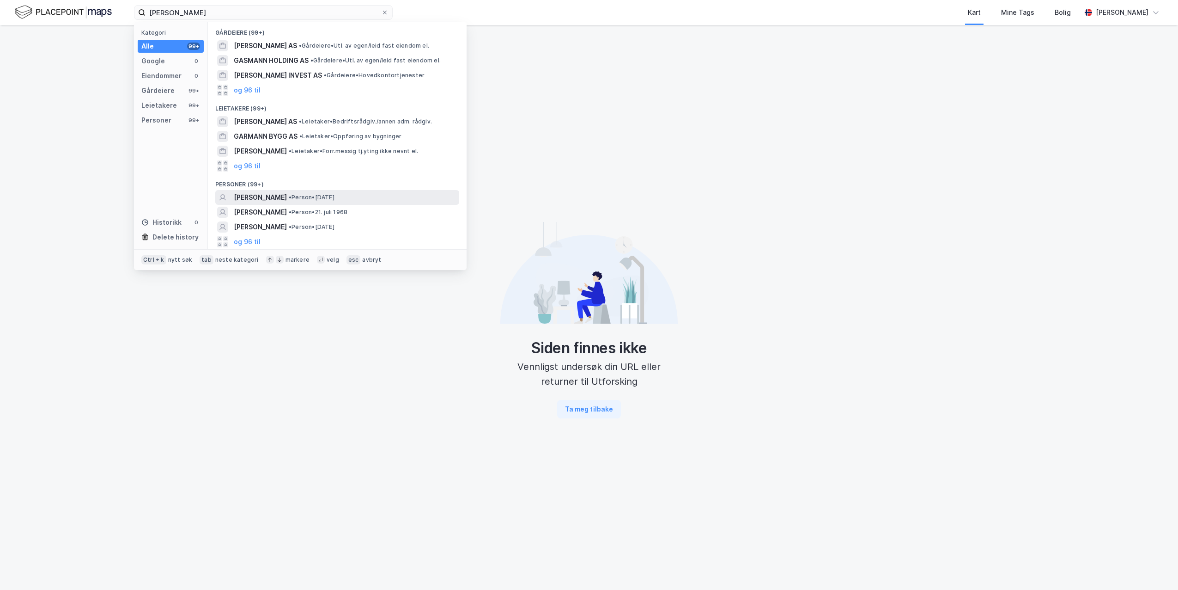  I want to click on div: Personer (99+), so click(337, 182).